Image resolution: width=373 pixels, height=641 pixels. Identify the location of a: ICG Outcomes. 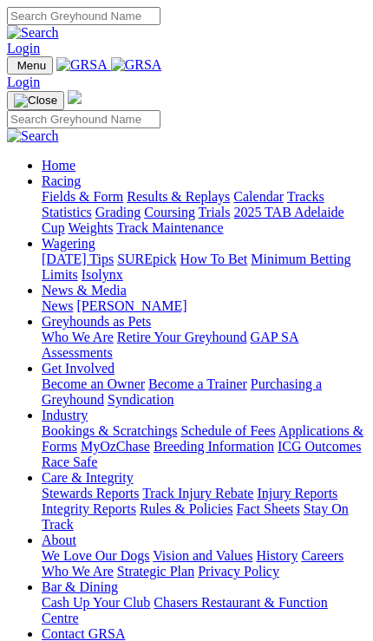
(319, 446).